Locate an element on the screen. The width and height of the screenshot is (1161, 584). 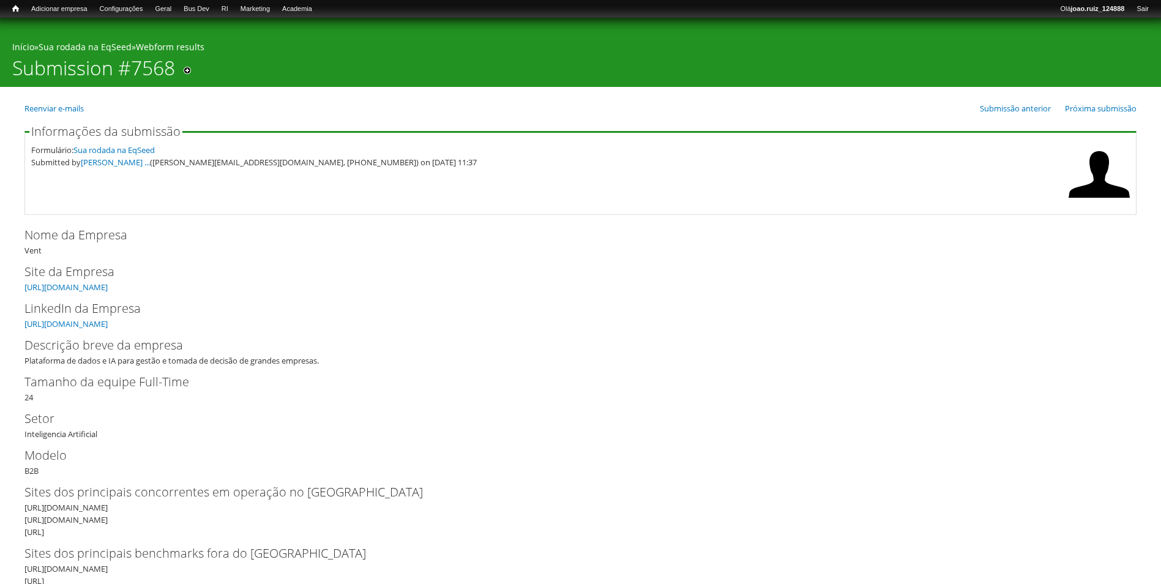
a: Olájoao.ruiz_124888 is located at coordinates (1091, 9).